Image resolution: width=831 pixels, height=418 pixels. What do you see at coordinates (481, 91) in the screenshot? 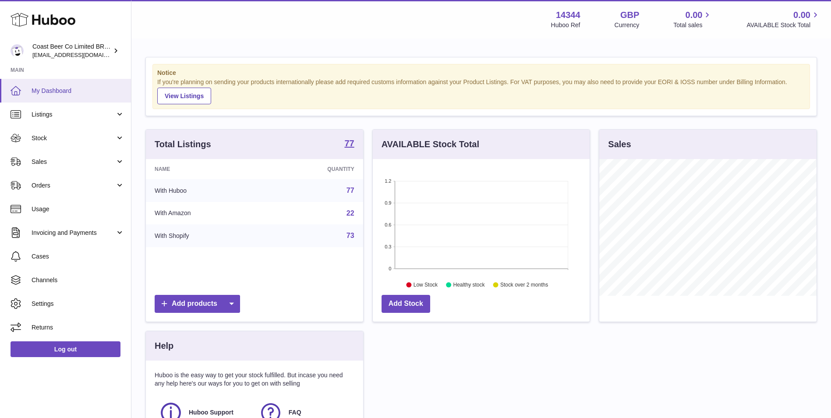
I see `div: If you're planning on sending your products internationally please add required customs informati...` at bounding box center [481, 91].